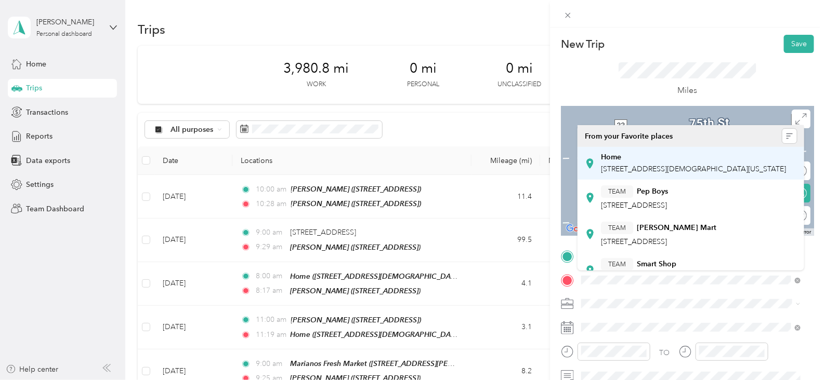  What do you see at coordinates (799, 44) in the screenshot?
I see `button: Save` at bounding box center [799, 44].